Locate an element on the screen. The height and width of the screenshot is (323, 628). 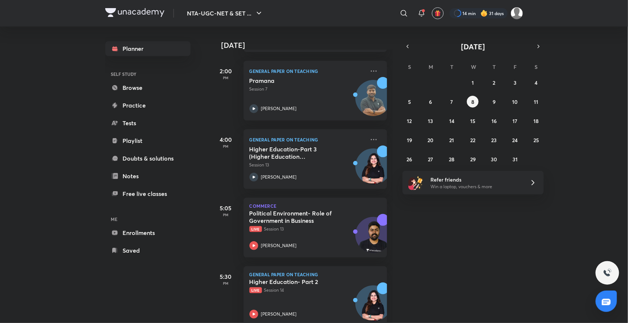
h5: Political Environment- Role of Government in Business is located at coordinates (295, 217).